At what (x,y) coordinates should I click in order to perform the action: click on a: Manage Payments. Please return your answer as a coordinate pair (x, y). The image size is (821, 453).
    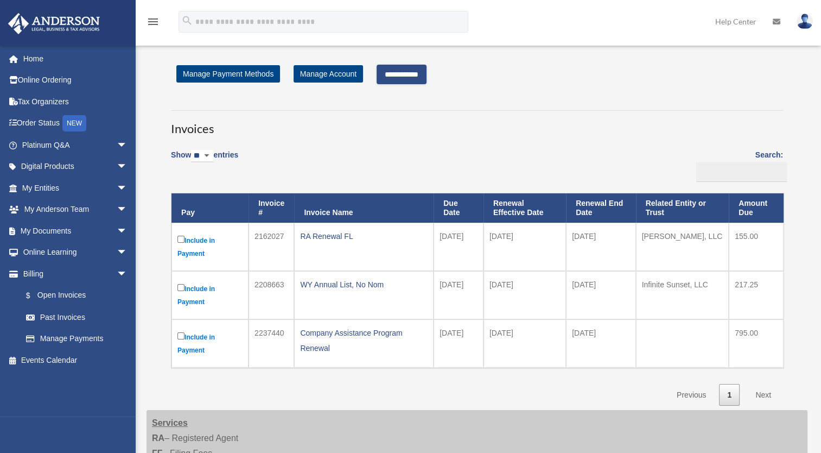
    Looking at the image, I should click on (77, 339).